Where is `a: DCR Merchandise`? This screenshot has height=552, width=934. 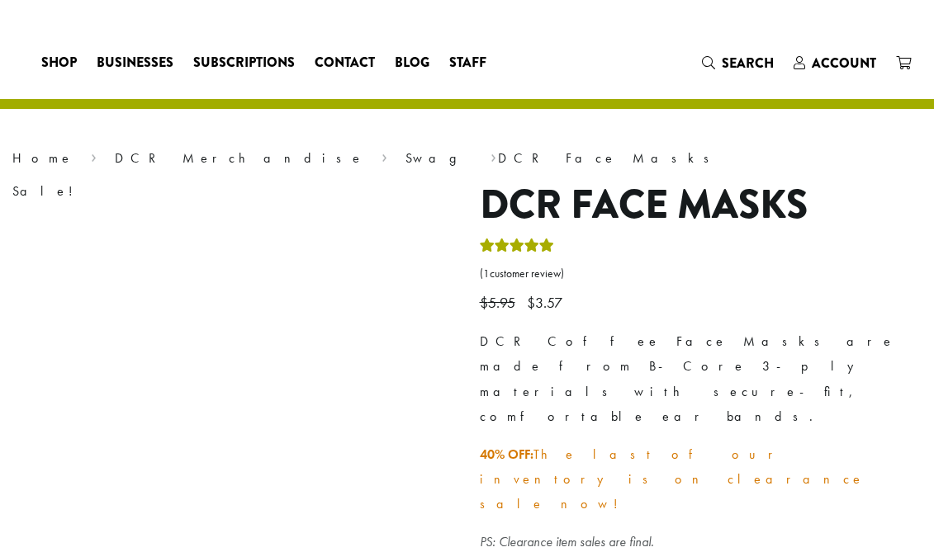 a: DCR Merchandise is located at coordinates (239, 158).